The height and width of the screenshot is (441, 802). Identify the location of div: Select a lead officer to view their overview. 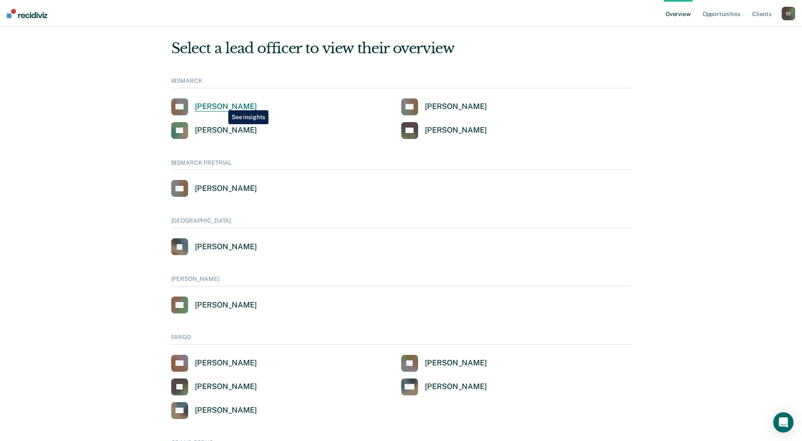
(401, 48).